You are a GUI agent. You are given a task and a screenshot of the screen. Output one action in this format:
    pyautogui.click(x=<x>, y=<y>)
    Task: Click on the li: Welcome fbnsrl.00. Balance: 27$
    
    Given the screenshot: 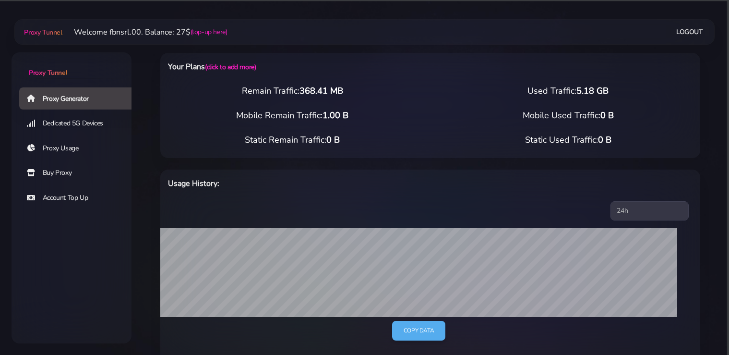 What is the action you would take?
    pyautogui.click(x=145, y=32)
    